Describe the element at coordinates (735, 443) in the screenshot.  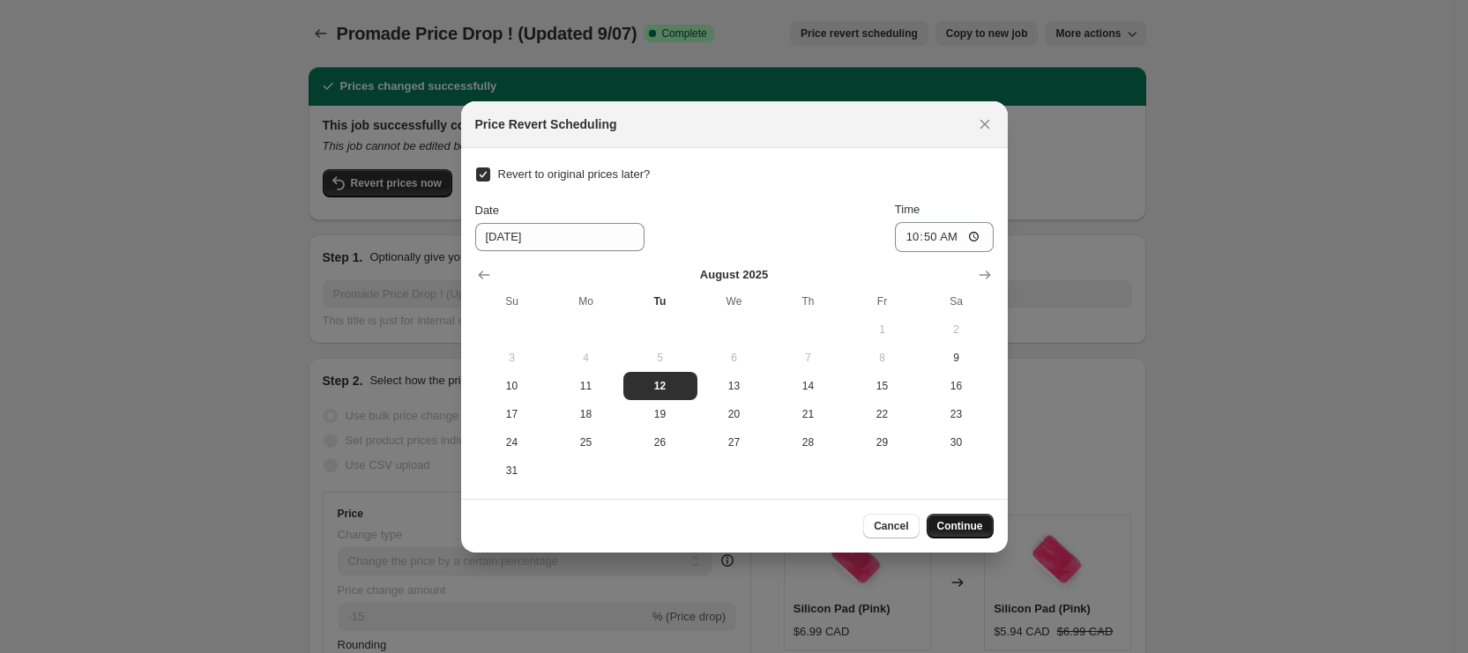
I see `button: Wednesday August 27 2025` at that location.